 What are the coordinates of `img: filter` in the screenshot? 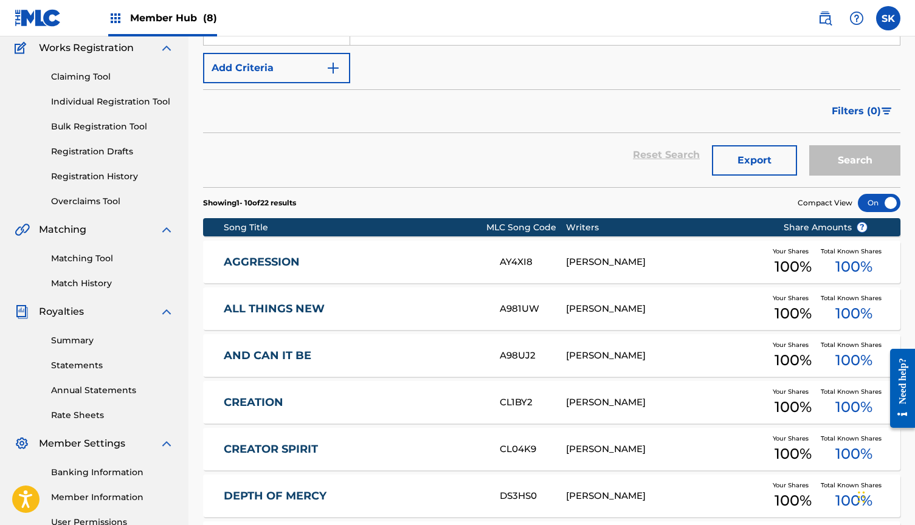 It's located at (886, 111).